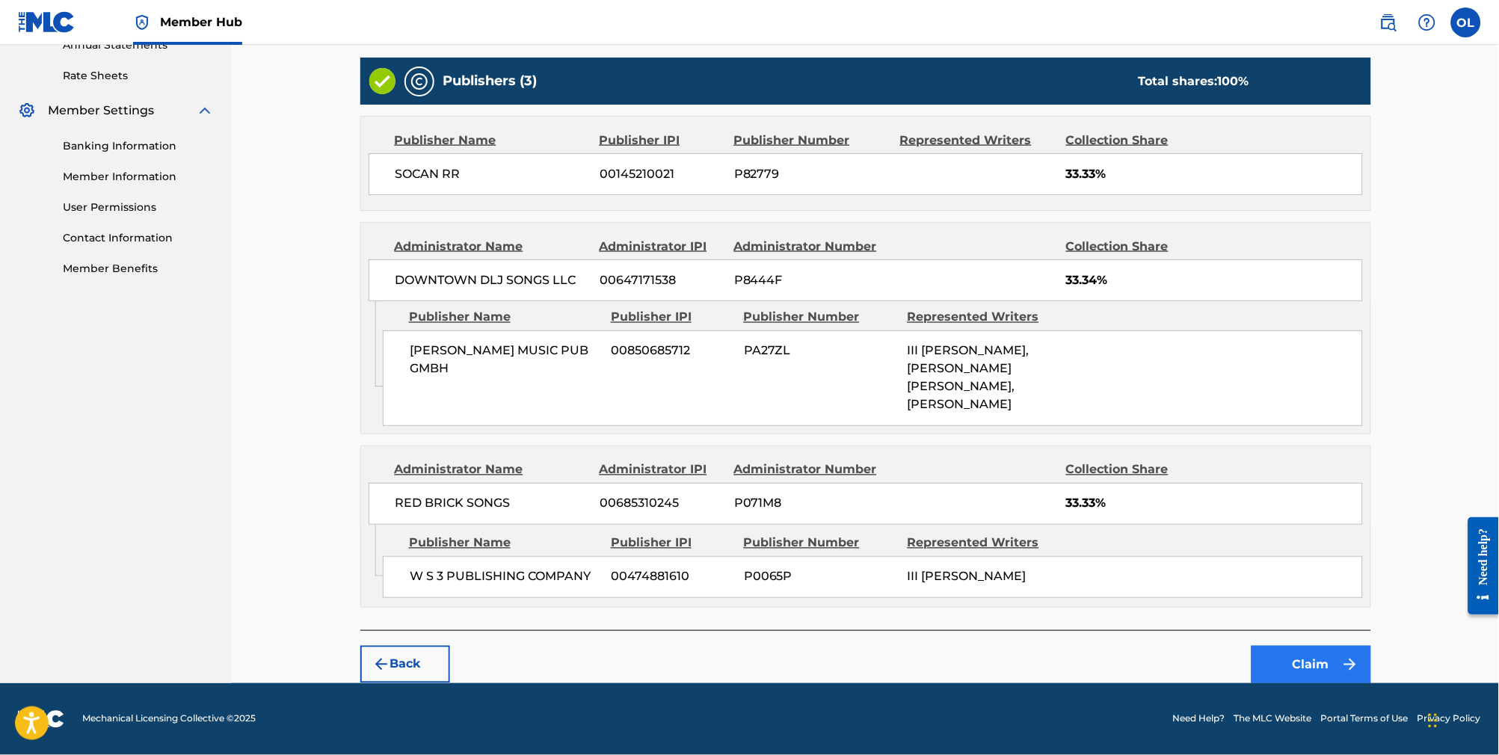  What do you see at coordinates (1388, 22) in the screenshot?
I see `a: Public Search` at bounding box center [1388, 22].